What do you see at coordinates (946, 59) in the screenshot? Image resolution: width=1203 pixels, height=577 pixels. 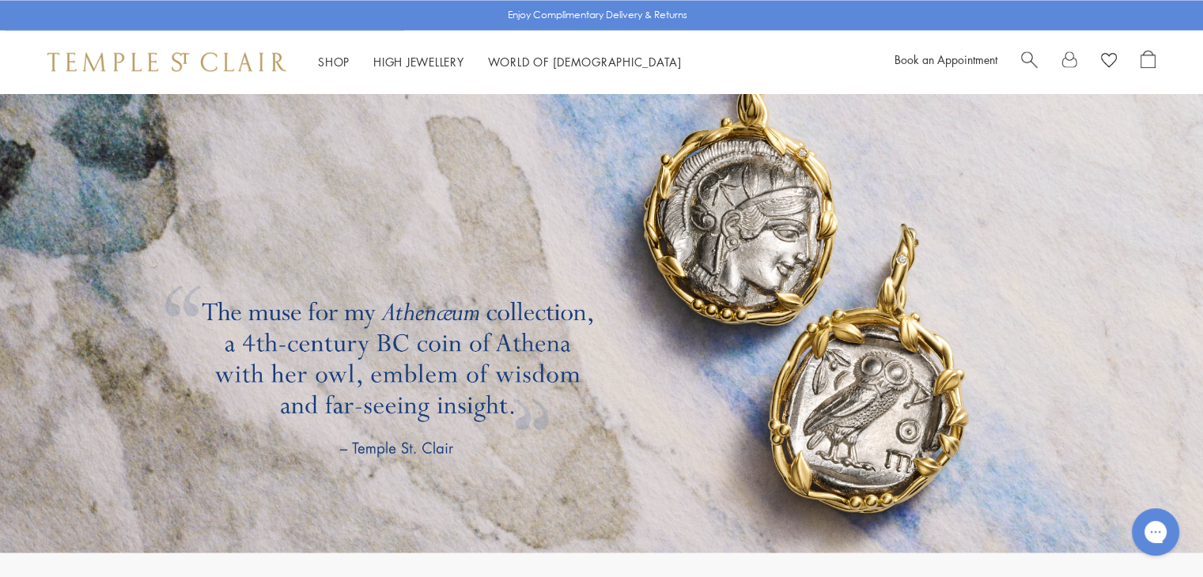 I see `a: Book an Appointment` at bounding box center [946, 59].